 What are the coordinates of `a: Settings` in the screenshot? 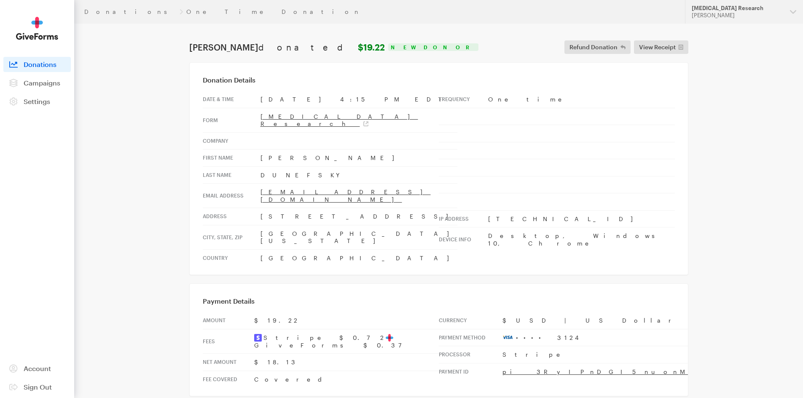 It's located at (37, 102).